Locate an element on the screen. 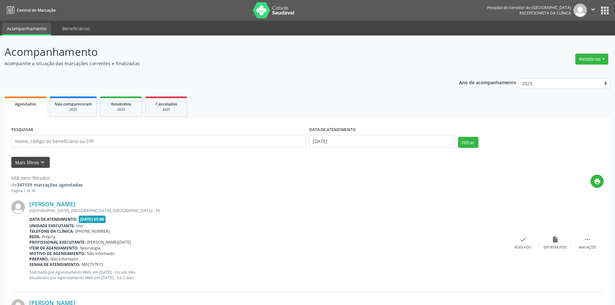 The width and height of the screenshot is (615, 305). div: Resolvido is located at coordinates (523, 248).